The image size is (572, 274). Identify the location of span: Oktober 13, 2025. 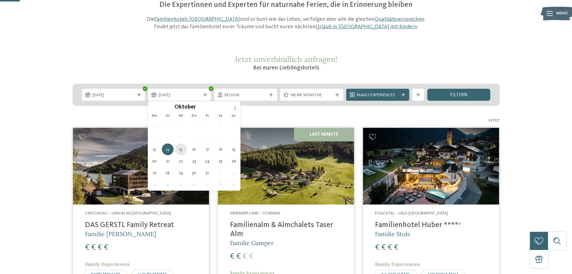
(154, 149).